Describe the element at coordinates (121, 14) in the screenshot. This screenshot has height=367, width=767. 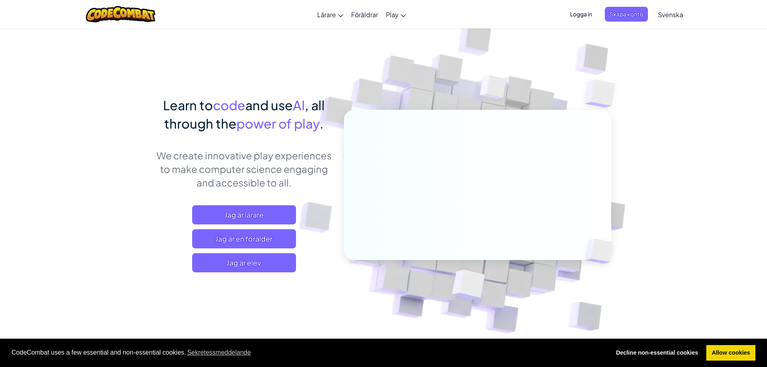
I see `img: CodeCombat logo` at that location.